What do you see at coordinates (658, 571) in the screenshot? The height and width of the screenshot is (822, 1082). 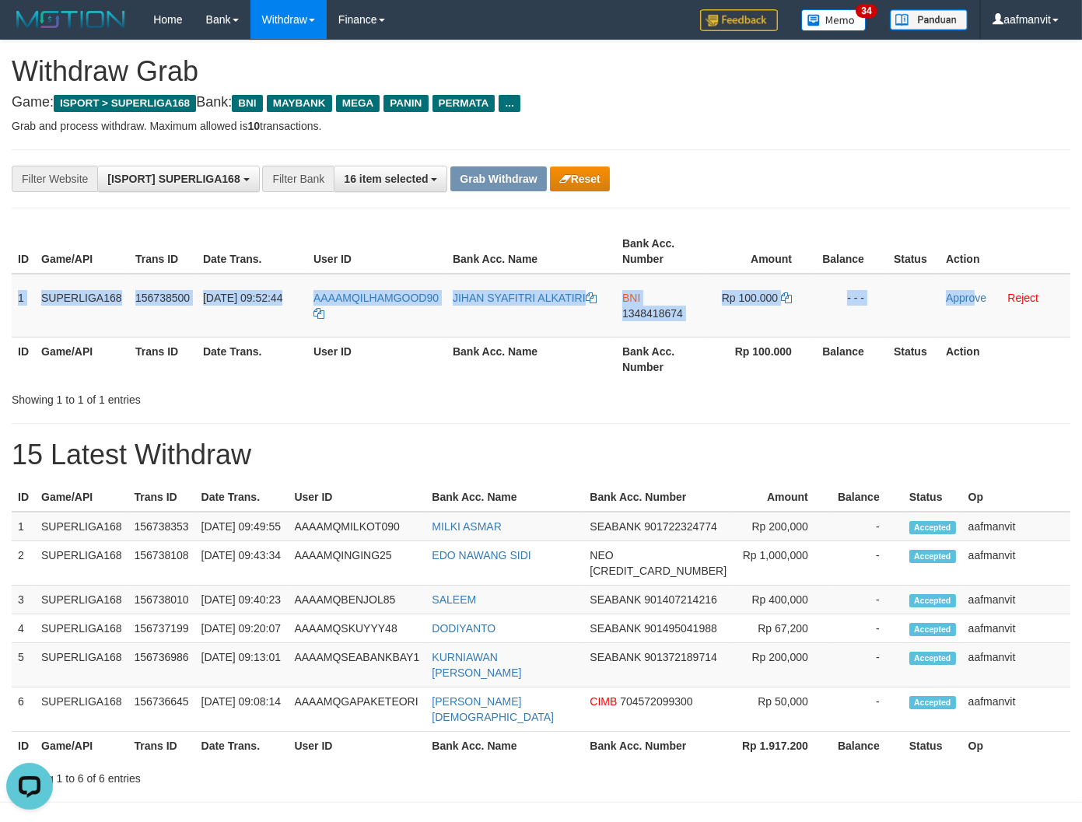 I see `span: Copy 5859457108771000 to clipboard` at bounding box center [658, 571].